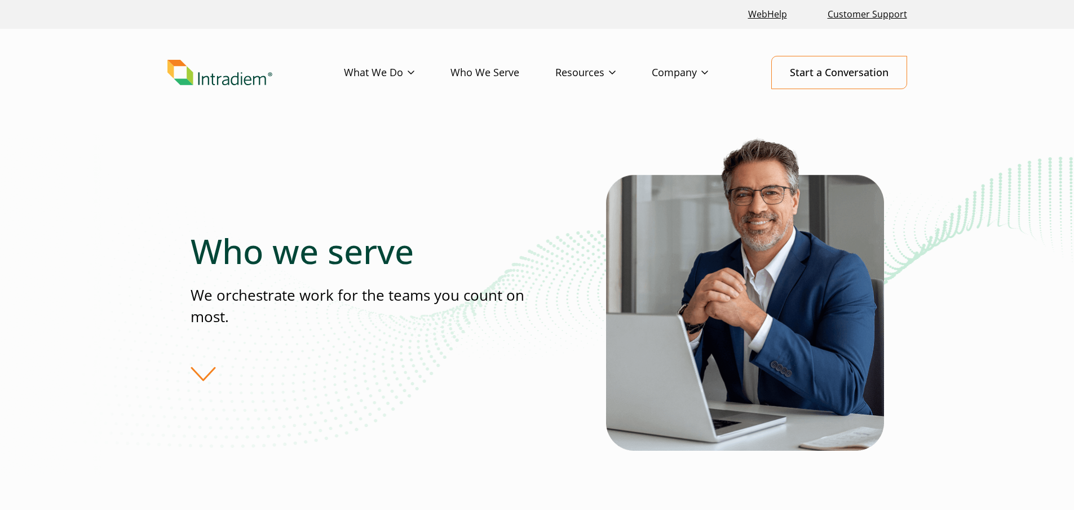 This screenshot has height=510, width=1074. Describe the element at coordinates (255, 73) in the screenshot. I see `a: Link to homepage of Intradiem` at that location.